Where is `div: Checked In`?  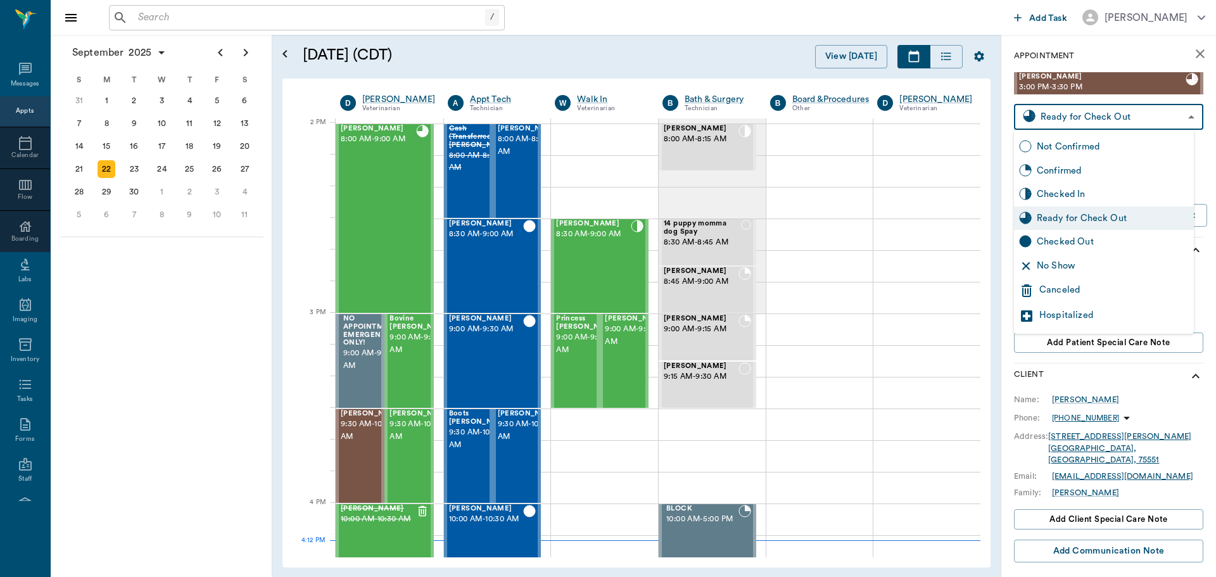 div: Checked In is located at coordinates (1113, 194).